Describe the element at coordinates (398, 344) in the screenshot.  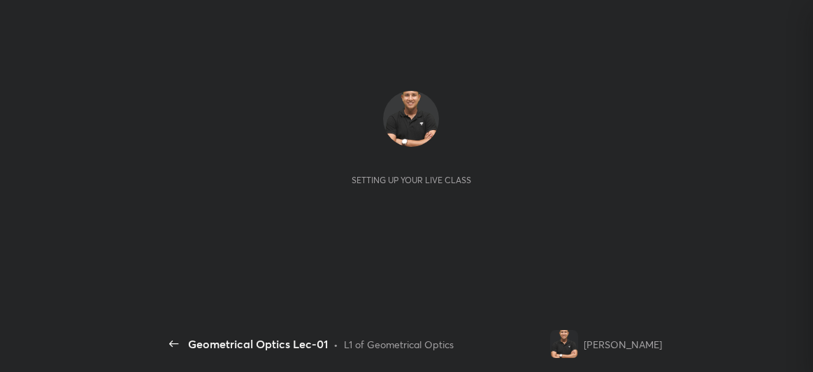
I see `div: L1 of Geometrical Optics` at that location.